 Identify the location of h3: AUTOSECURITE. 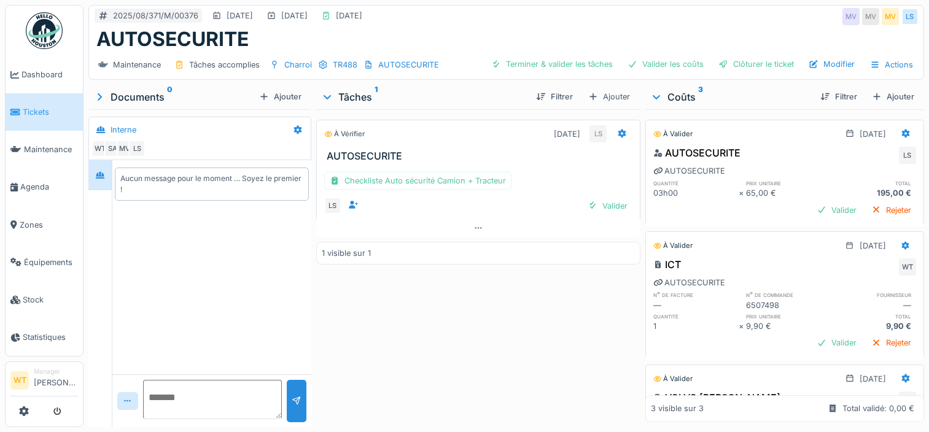
(481, 156).